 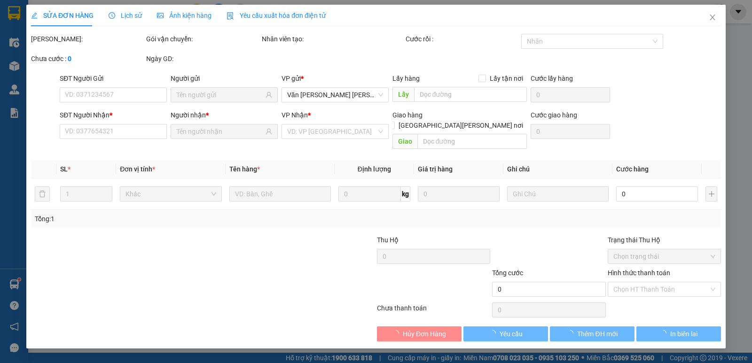 What do you see at coordinates (425, 334) in the screenshot?
I see `span: Hủy Đơn Hàng` at bounding box center [425, 334].